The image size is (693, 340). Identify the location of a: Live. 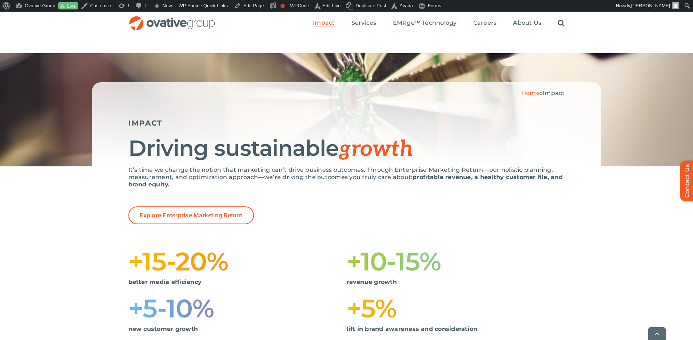
(68, 6).